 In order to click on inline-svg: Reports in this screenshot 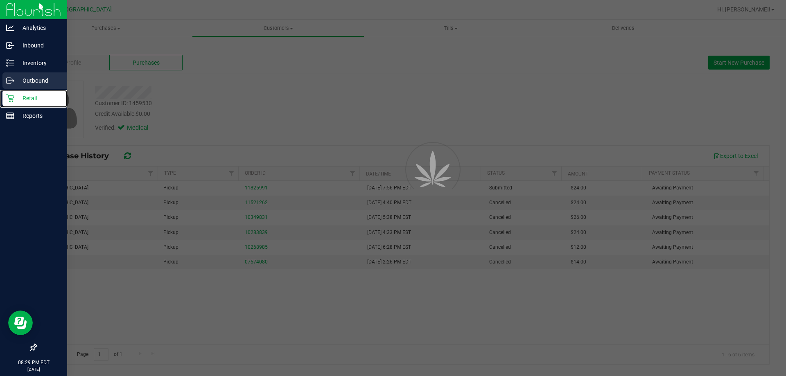, I will do `click(10, 116)`.